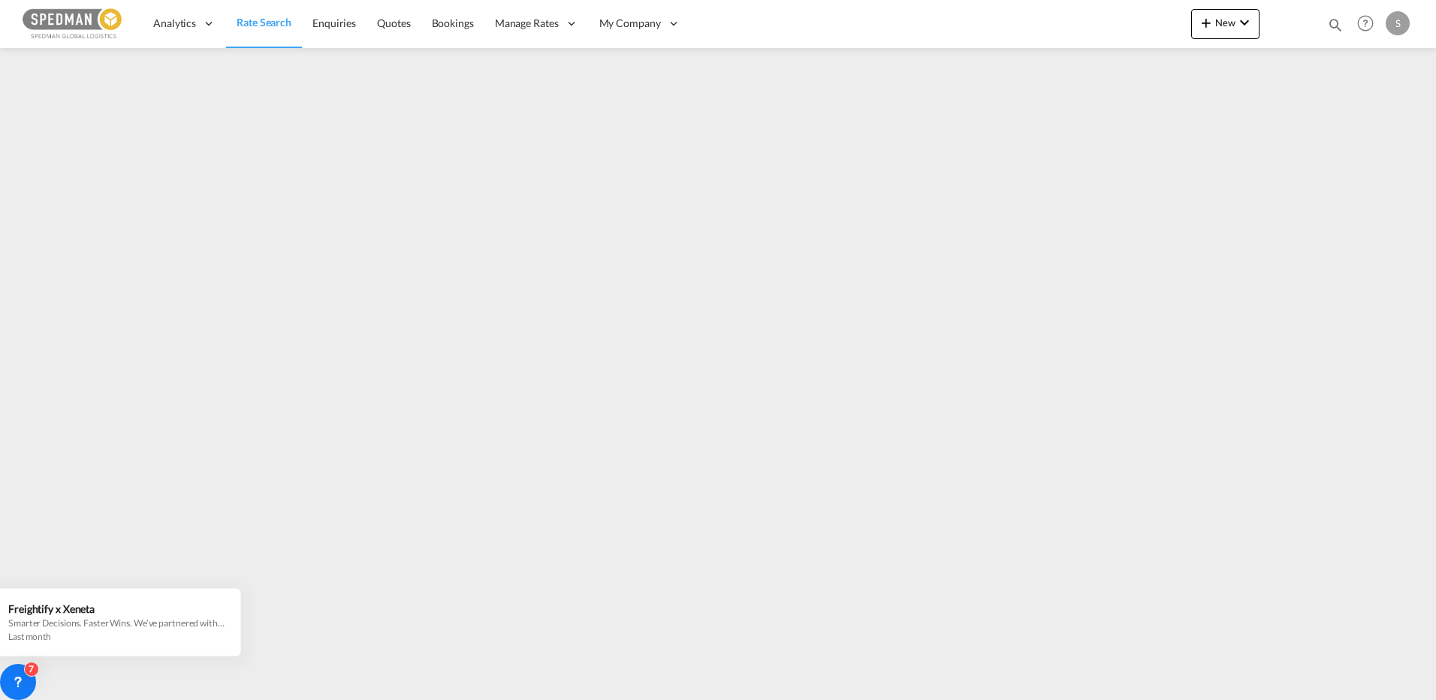  What do you see at coordinates (453, 23) in the screenshot?
I see `span: Bookings` at bounding box center [453, 23].